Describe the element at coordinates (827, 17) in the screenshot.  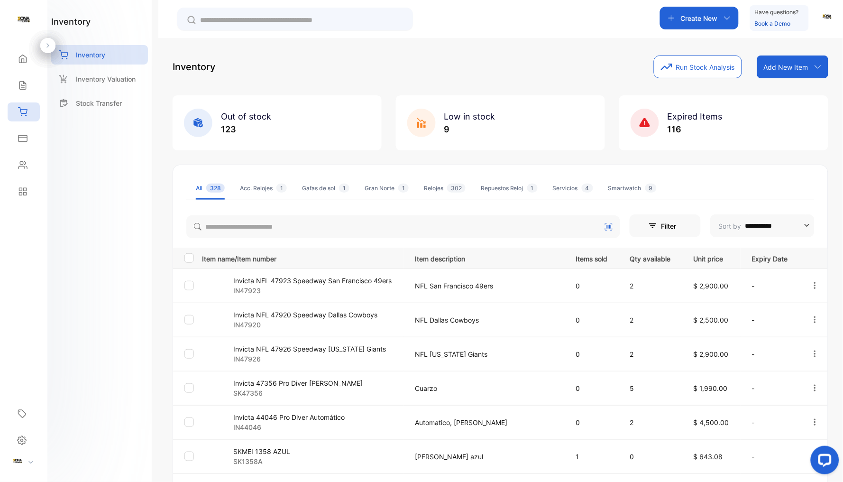
I see `img: avatar` at that location.